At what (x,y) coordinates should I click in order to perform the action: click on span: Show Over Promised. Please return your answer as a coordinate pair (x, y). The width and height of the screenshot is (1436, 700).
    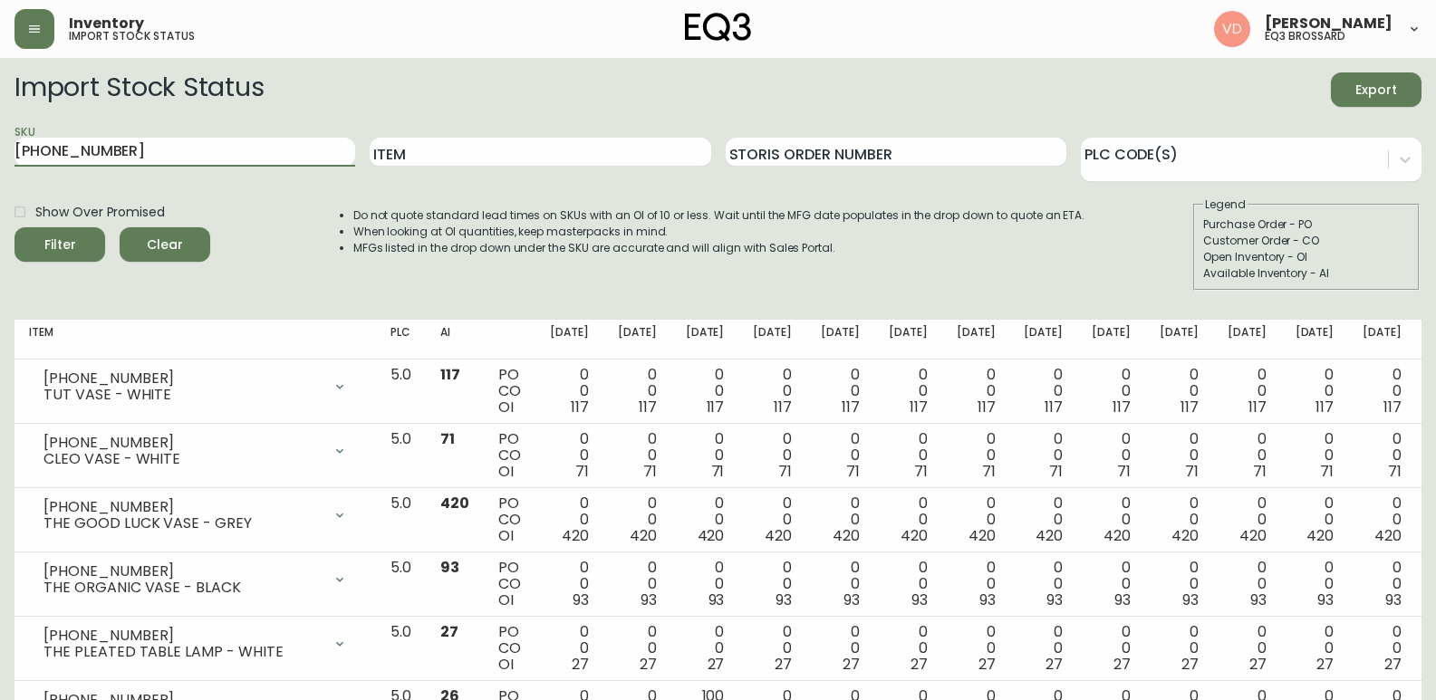
    Looking at the image, I should click on (100, 212).